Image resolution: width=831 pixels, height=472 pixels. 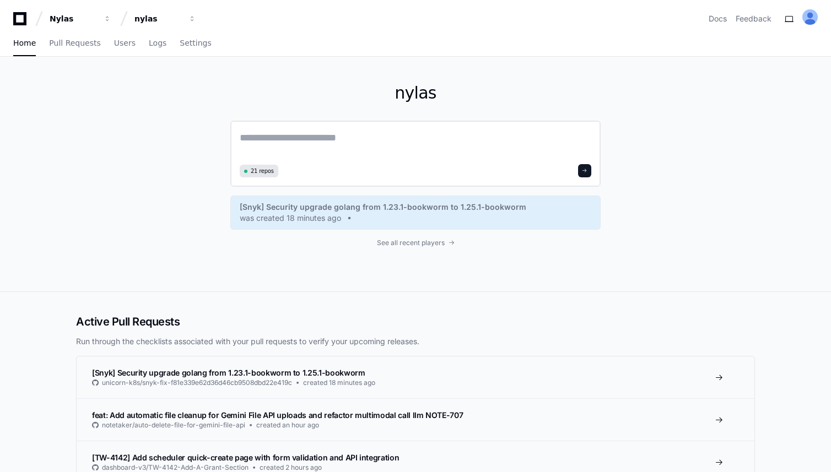 What do you see at coordinates (290, 218) in the screenshot?
I see `span: was created 18 minutes ago` at bounding box center [290, 218].